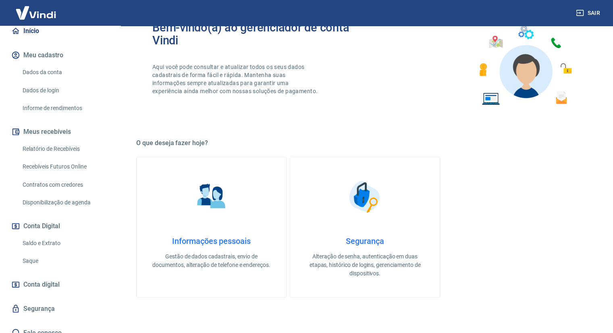  I want to click on a: SegurançaSegurançaAlteração de senha, autenticação em duas etapas, histórico de logins, gerenciam..., so click(364, 227).